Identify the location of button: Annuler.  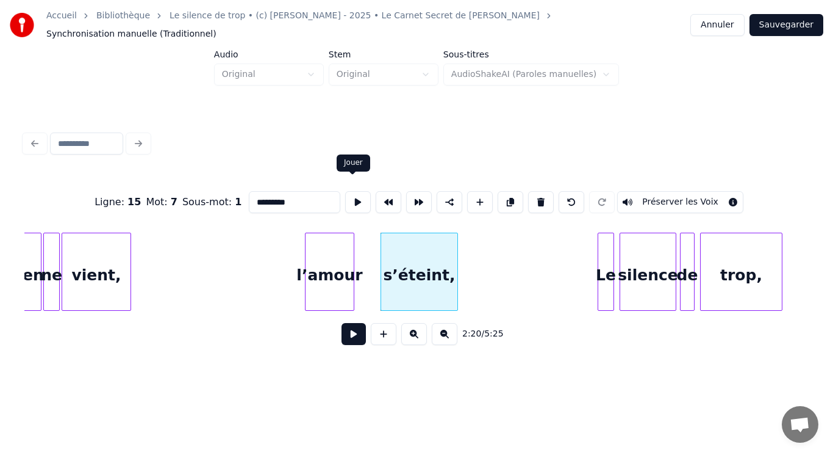
(718, 25).